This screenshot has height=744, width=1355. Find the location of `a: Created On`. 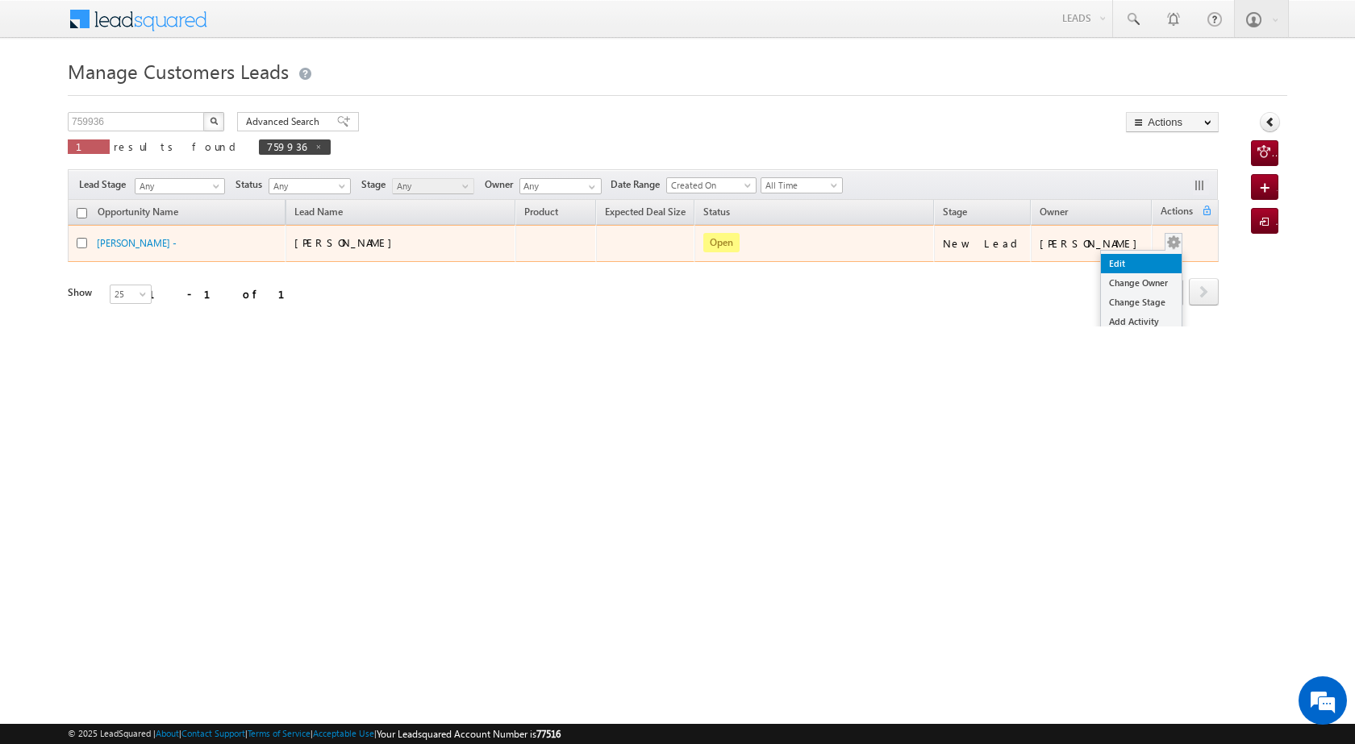

a: Created On is located at coordinates (711, 186).